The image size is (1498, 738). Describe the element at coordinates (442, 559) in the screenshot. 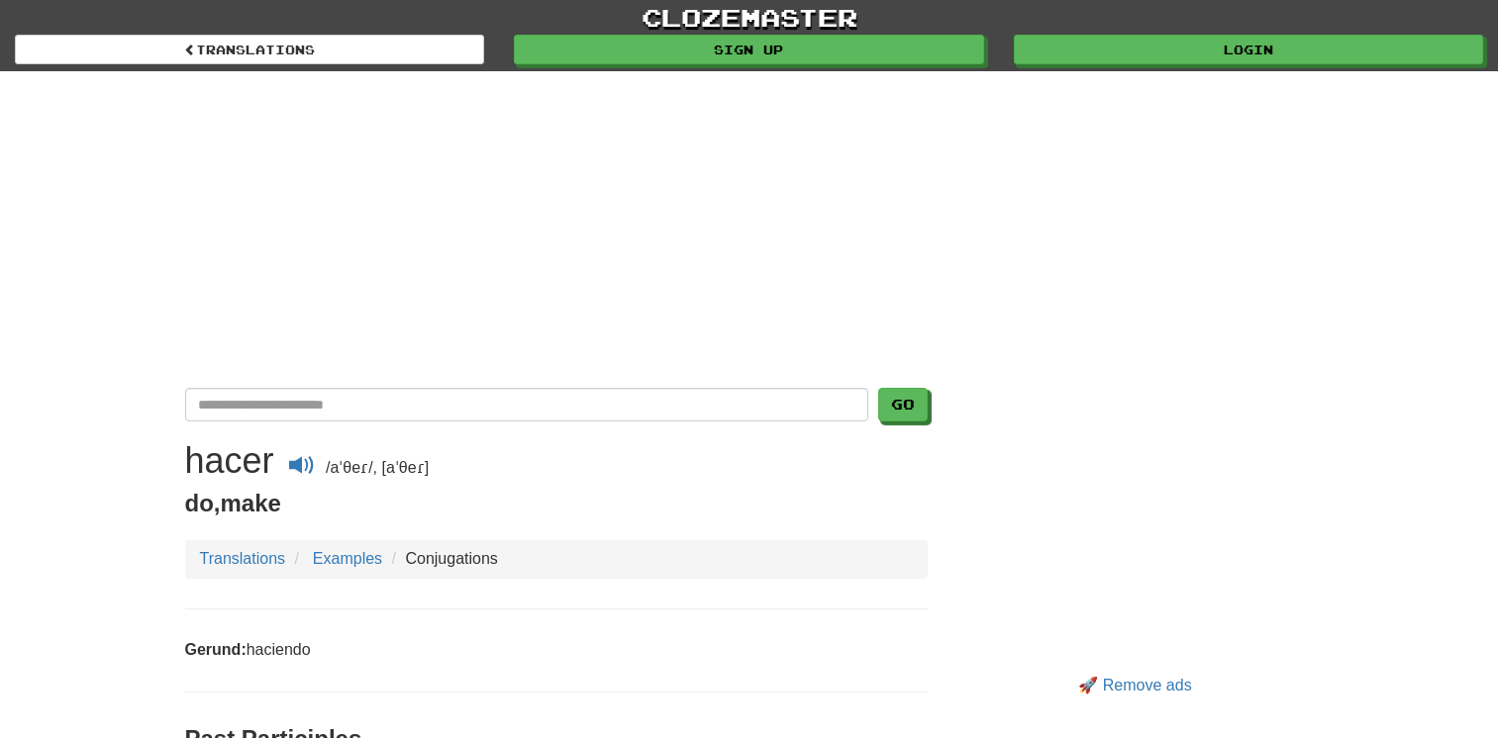

I see `li: Conjugations` at that location.